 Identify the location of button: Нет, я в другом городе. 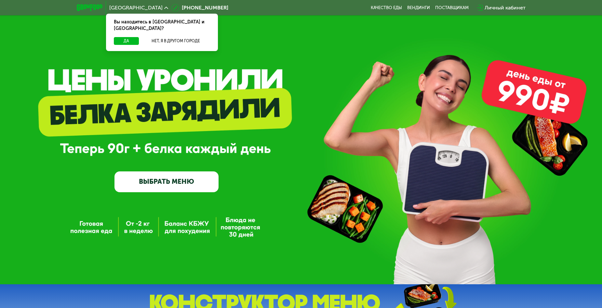
(175, 41).